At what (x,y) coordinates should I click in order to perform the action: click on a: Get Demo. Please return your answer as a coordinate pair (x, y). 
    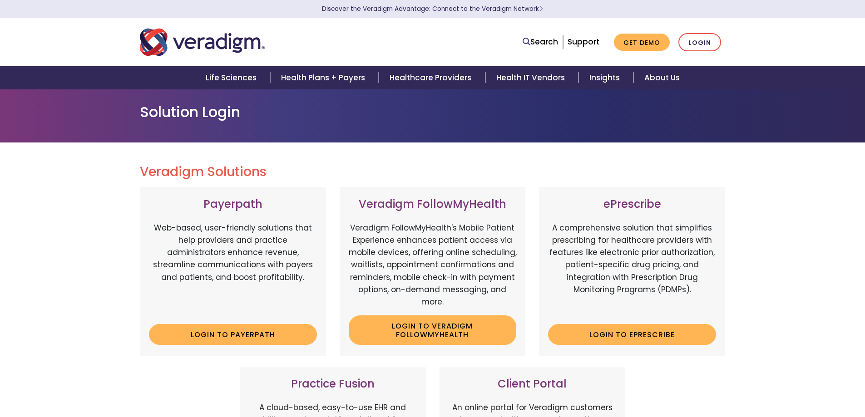
    Looking at the image, I should click on (642, 42).